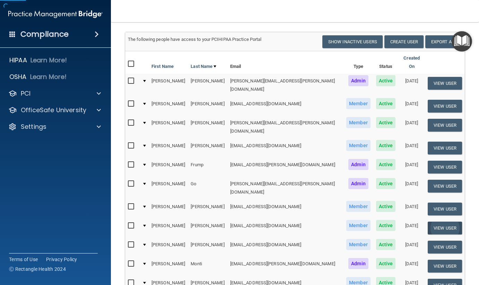  What do you see at coordinates (162, 66) in the screenshot?
I see `a: First Name` at bounding box center [162, 66].